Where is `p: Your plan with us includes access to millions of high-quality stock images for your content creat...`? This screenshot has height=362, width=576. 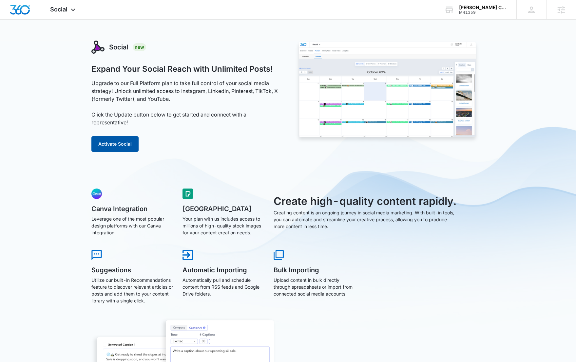 p: Your plan with us includes access to millions of high-quality stock images for your content creat... is located at coordinates (223, 226).